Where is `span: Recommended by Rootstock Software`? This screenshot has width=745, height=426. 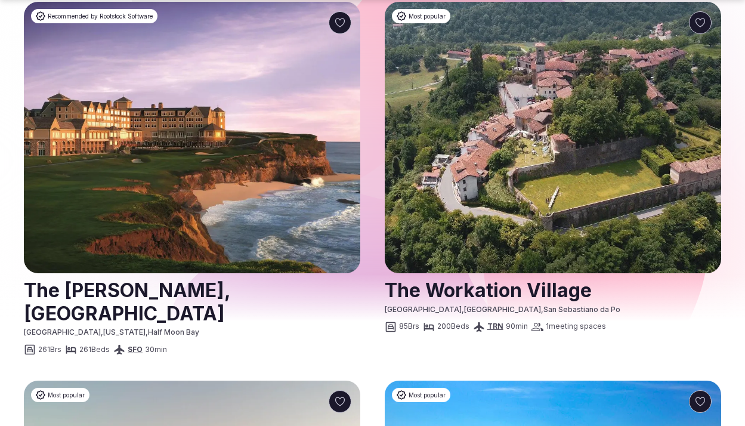
span: Recommended by Rootstock Software is located at coordinates (100, 16).